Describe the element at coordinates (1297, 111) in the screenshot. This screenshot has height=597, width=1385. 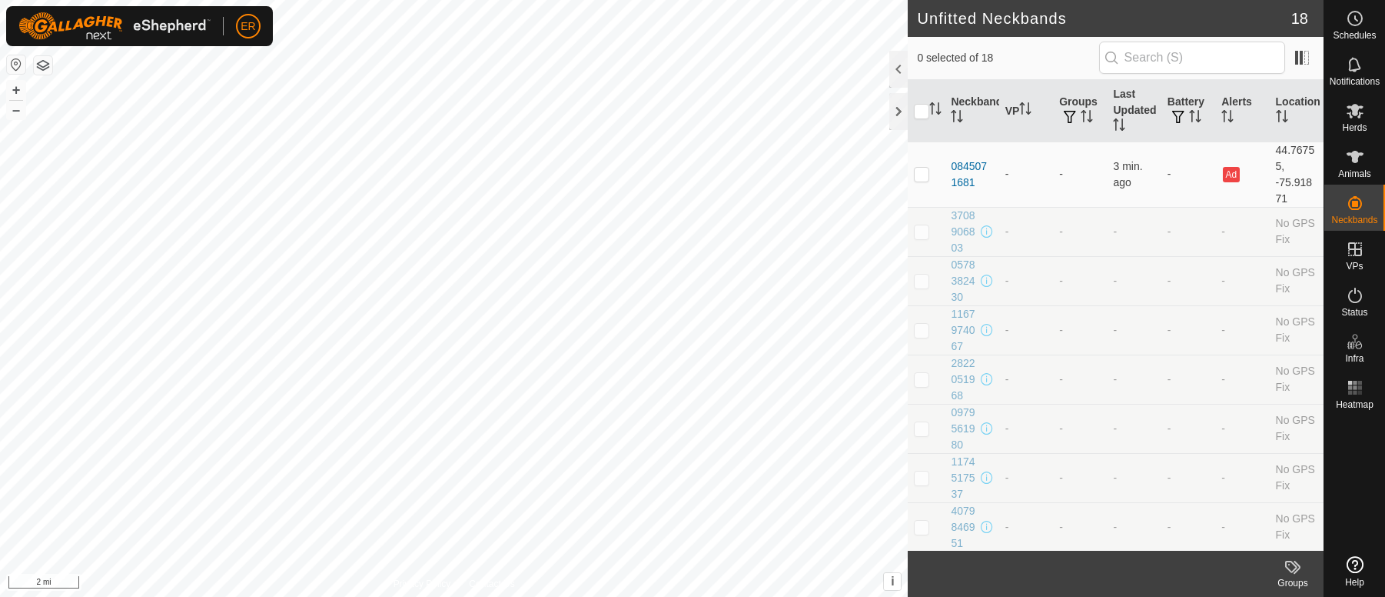
I see `th: Location` at that location.